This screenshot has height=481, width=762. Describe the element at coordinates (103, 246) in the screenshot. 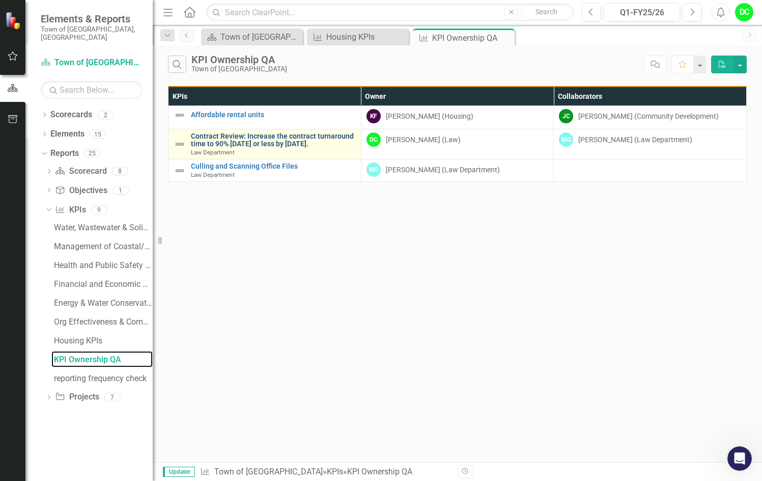

I see `div: Management of Coastal/Natural Resources & Infrastructure KPIs` at that location.